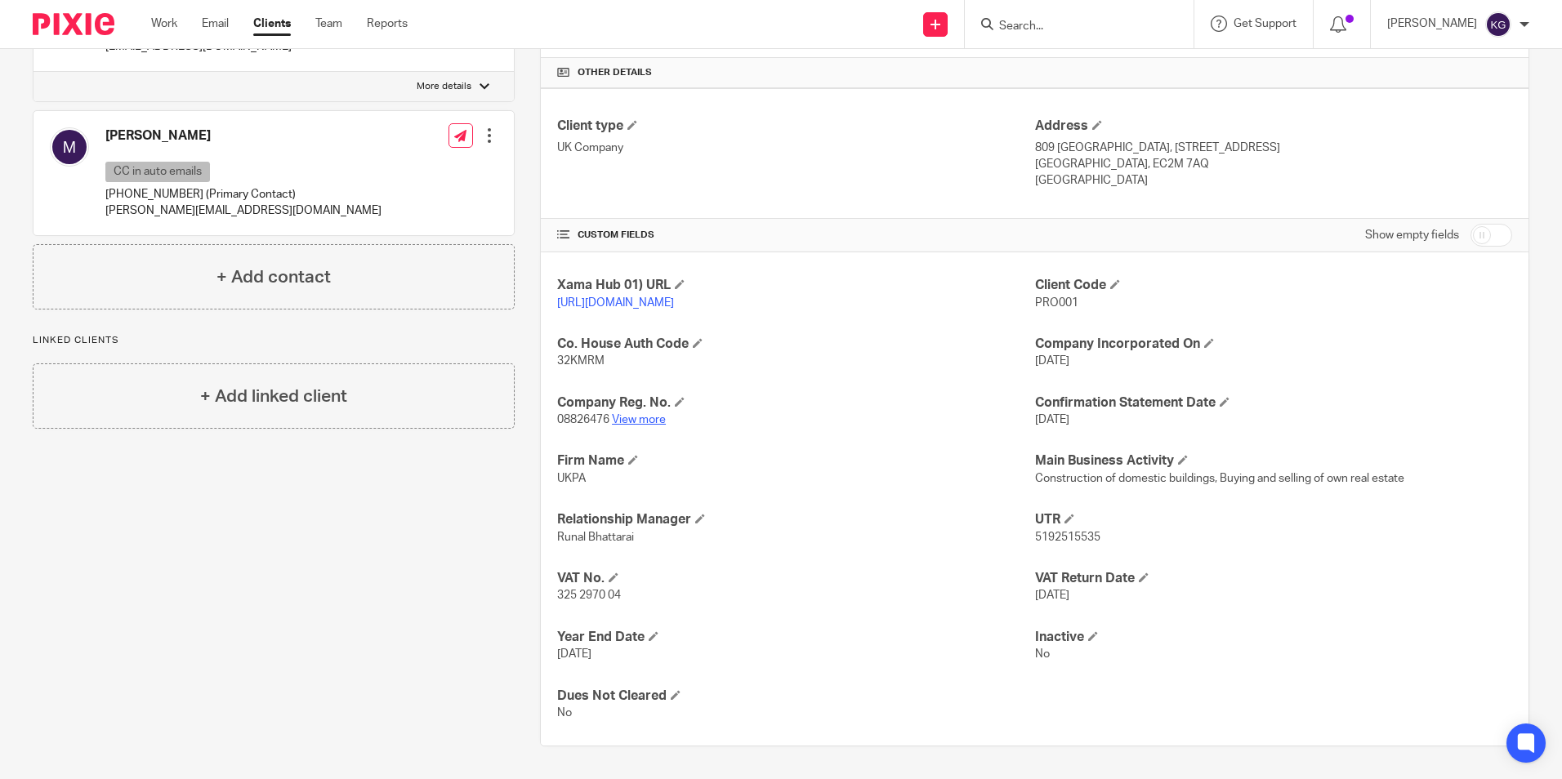  Describe the element at coordinates (1273, 285) in the screenshot. I see `h4: Client Code` at that location.